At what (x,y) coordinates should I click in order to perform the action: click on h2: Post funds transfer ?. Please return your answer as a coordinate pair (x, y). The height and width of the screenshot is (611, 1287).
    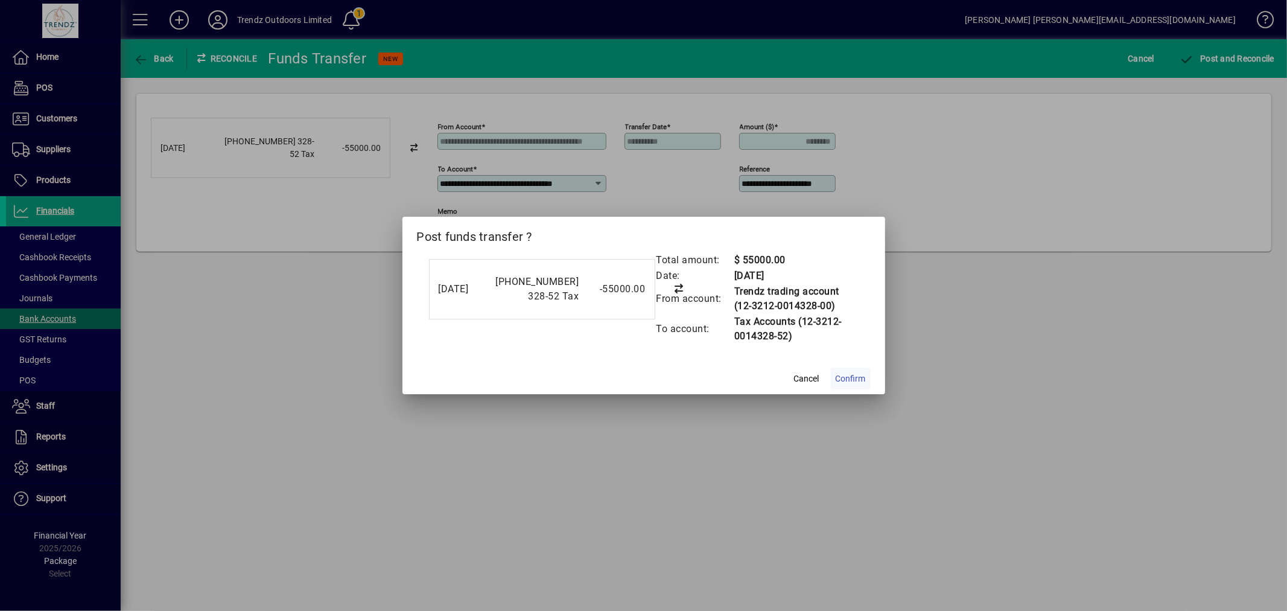
    Looking at the image, I should click on (644, 234).